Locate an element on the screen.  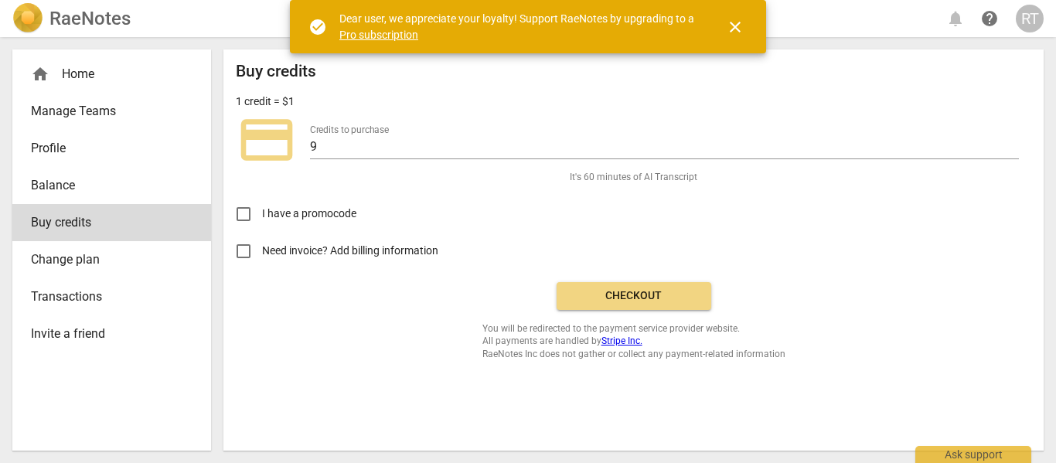
button: RT is located at coordinates (1030, 19).